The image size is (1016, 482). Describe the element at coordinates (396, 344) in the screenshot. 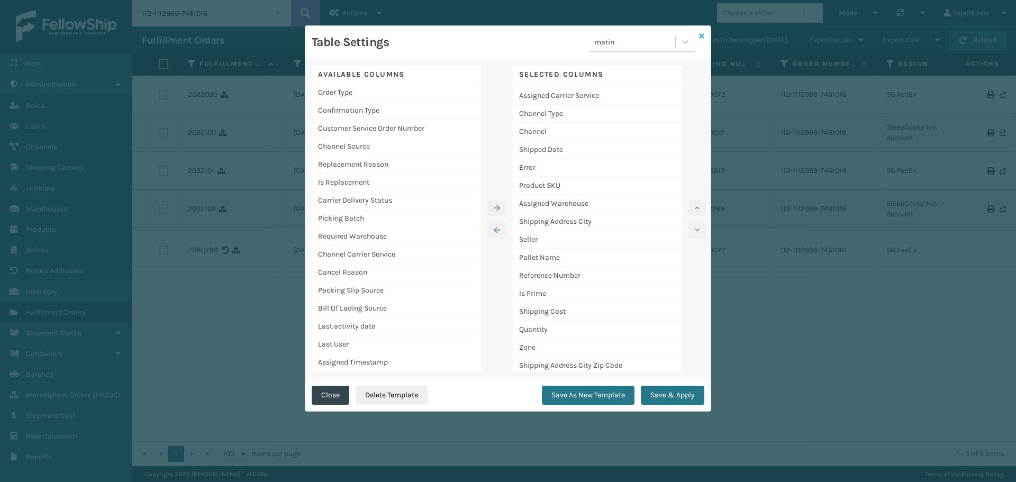

I see `div: Last User` at that location.